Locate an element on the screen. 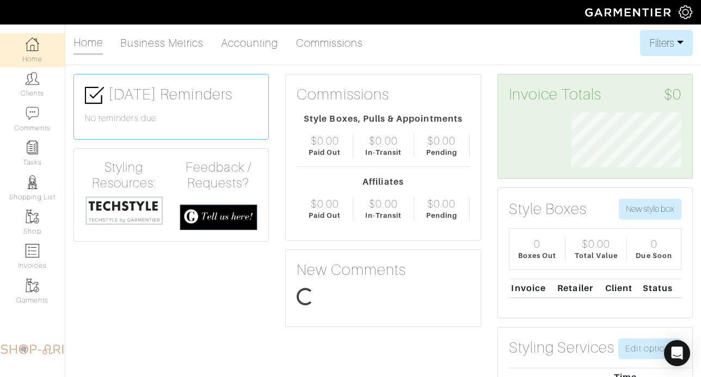 This screenshot has width=701, height=377. img: dashboard-icon-dbcd8f5a0b271acd01030246c82b418ddd0df26cd7fceb0bd07c9910d44c42f6.png is located at coordinates (32, 44).